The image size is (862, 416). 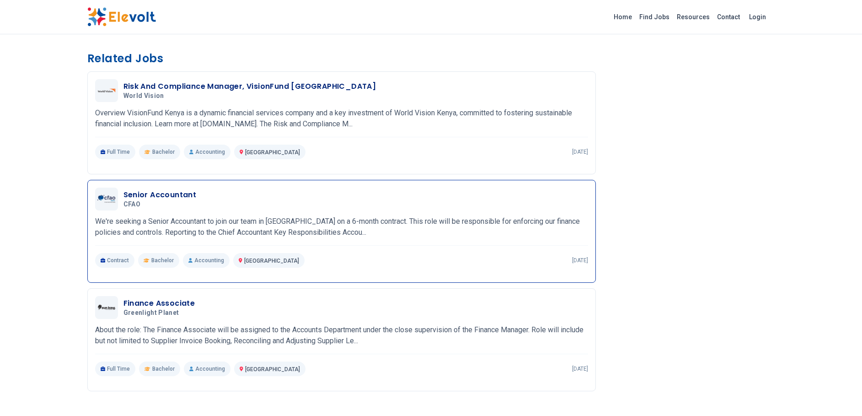 I want to click on a: Login, so click(x=758, y=17).